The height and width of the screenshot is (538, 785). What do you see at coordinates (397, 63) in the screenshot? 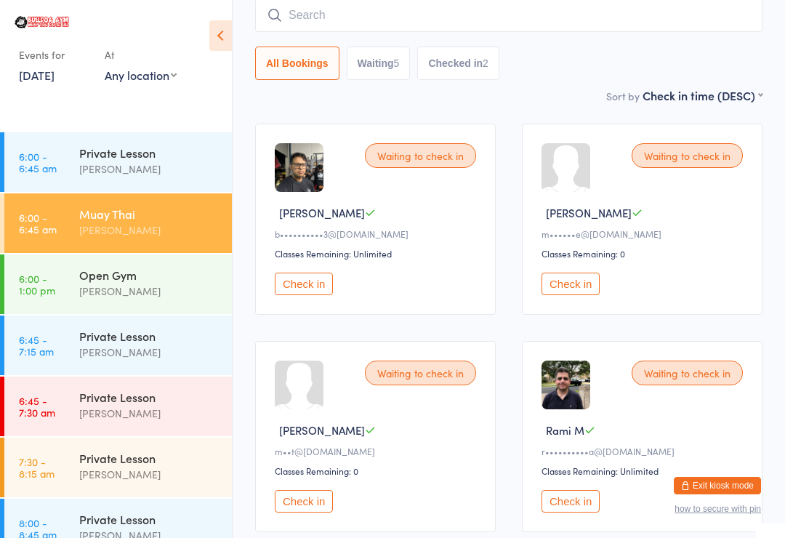
I see `div: 5` at bounding box center [397, 63].